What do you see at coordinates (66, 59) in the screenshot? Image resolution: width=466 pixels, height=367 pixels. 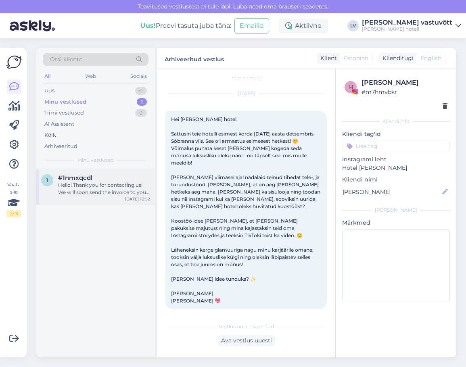 I see `span: Otsi kliente` at bounding box center [66, 59].